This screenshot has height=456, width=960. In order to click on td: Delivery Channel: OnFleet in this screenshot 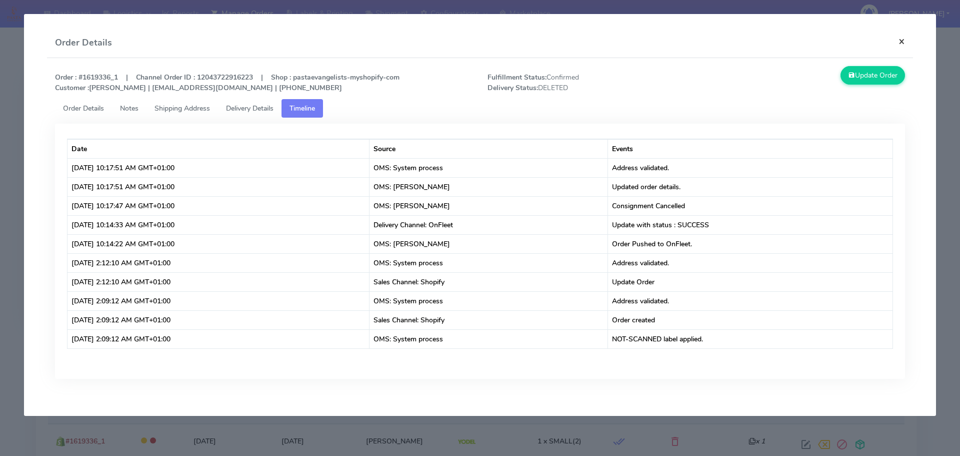, I will do `click(489, 225)`.